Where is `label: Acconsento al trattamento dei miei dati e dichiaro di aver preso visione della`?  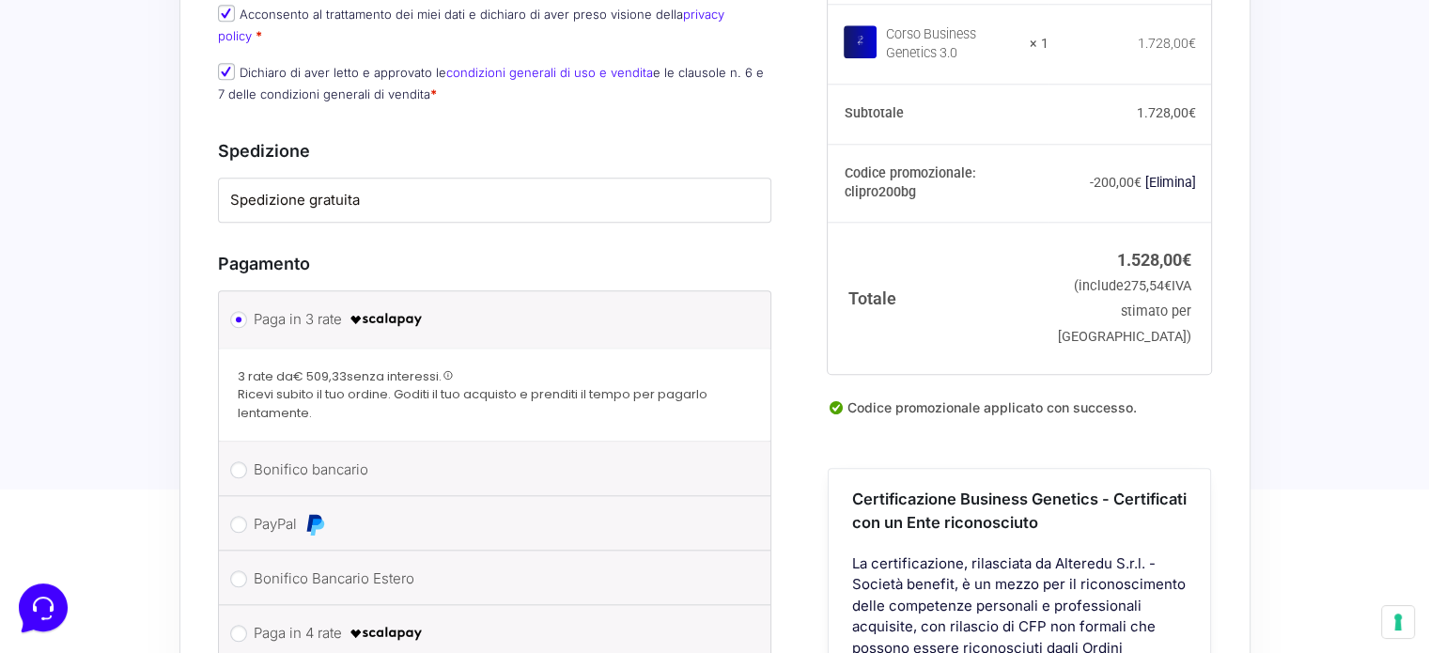 label: Acconsento al trattamento dei miei dati e dichiaro di aver preso visione della is located at coordinates (471, 24).